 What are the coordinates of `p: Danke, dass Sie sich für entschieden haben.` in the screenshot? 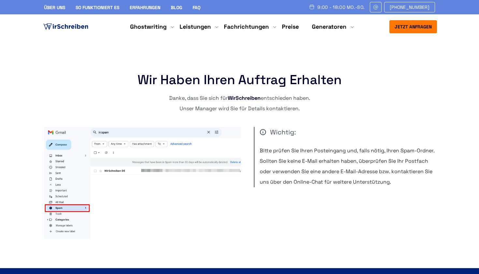 It's located at (240, 98).